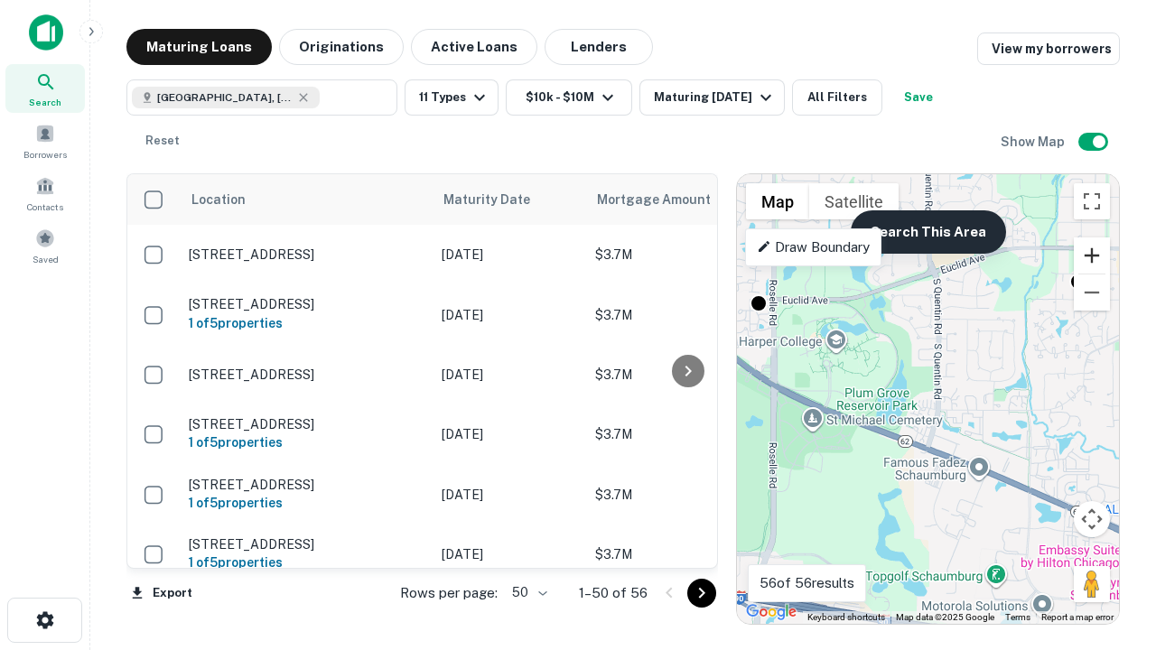 This screenshot has width=1156, height=650. Describe the element at coordinates (853, 201) in the screenshot. I see `button: Show satellite imagery` at that location.